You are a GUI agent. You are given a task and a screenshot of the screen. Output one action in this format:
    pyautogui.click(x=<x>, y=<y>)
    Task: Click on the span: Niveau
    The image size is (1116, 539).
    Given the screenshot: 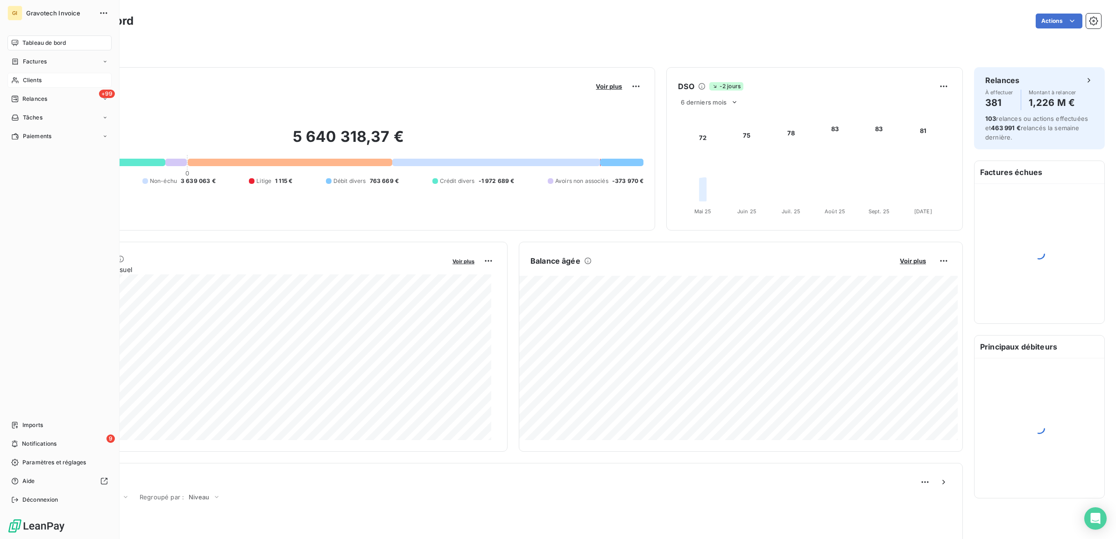 What is the action you would take?
    pyautogui.click(x=199, y=497)
    